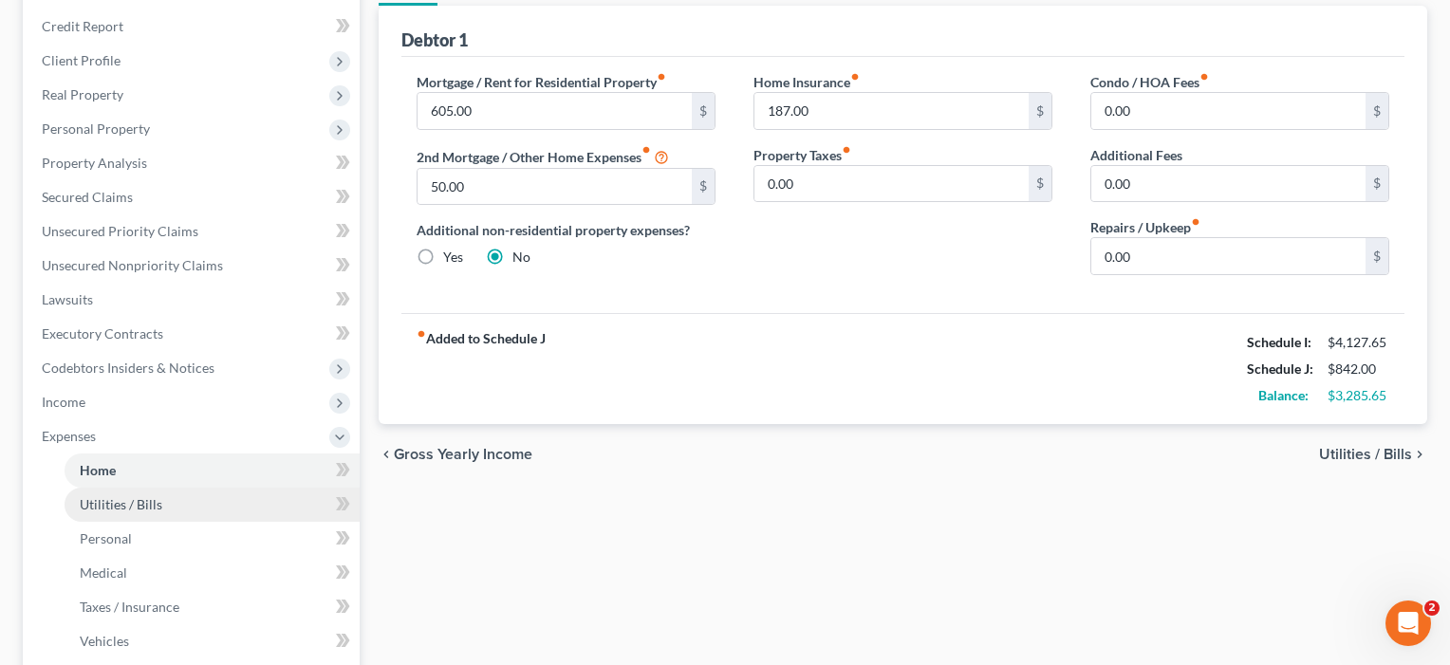  What do you see at coordinates (104, 641) in the screenshot?
I see `span: Vehicles` at bounding box center [104, 641].